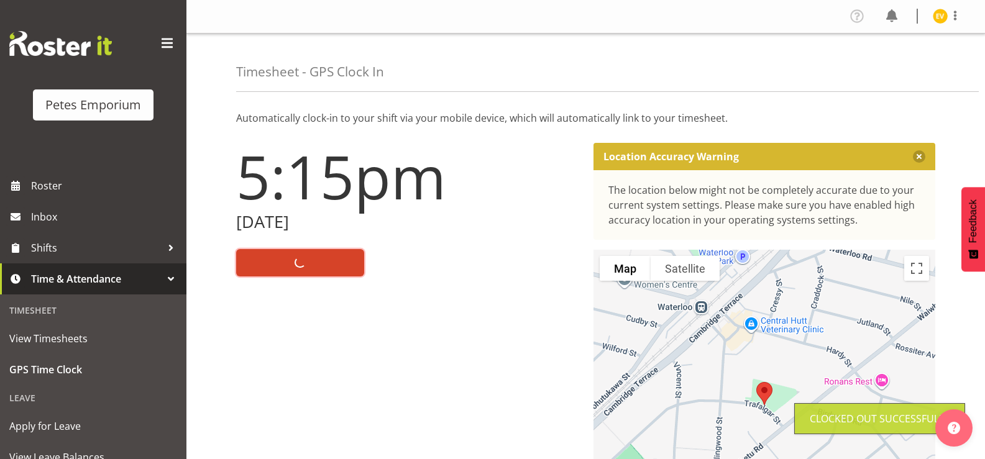  I want to click on span: View Timesheets, so click(93, 339).